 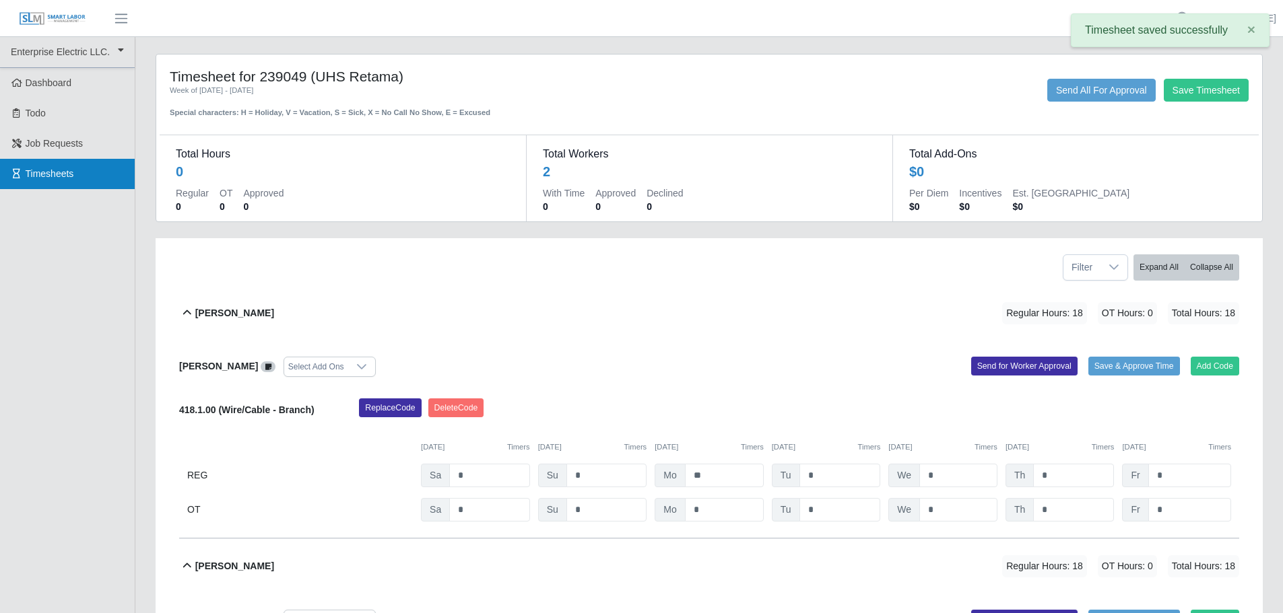 What do you see at coordinates (709, 154) in the screenshot?
I see `dt: Total Workers` at bounding box center [709, 154].